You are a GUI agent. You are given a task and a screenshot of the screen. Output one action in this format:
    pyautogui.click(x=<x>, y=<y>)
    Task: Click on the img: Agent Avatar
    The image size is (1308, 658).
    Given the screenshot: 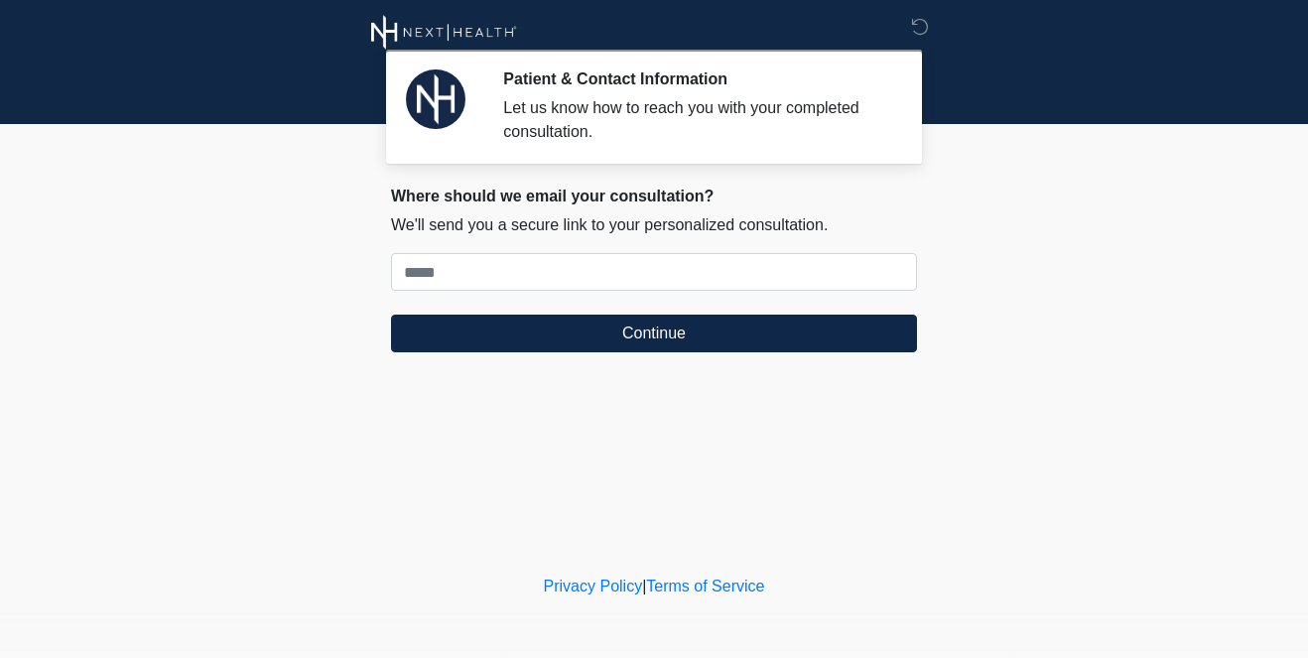 What is the action you would take?
    pyautogui.click(x=436, y=99)
    